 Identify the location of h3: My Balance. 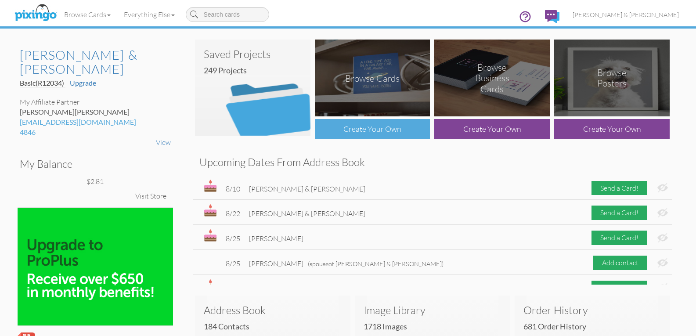
(92, 164).